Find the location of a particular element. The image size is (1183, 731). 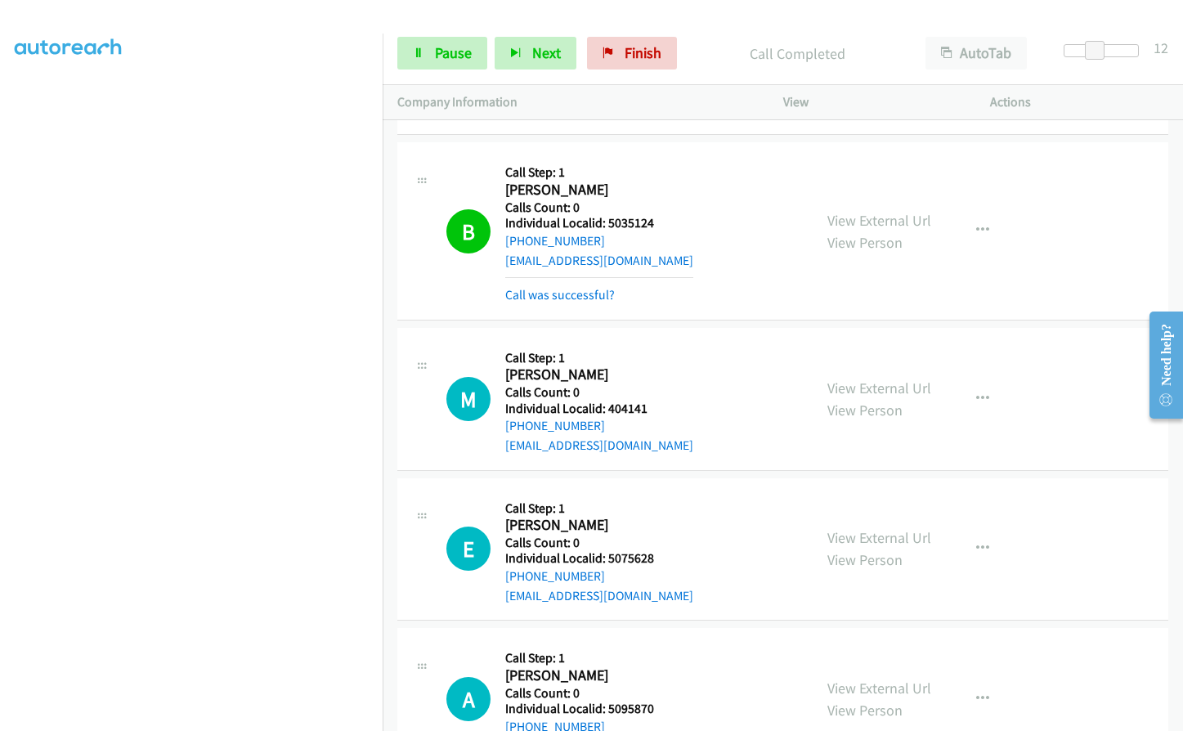

div: Open Resource Center is located at coordinates (30, 65).